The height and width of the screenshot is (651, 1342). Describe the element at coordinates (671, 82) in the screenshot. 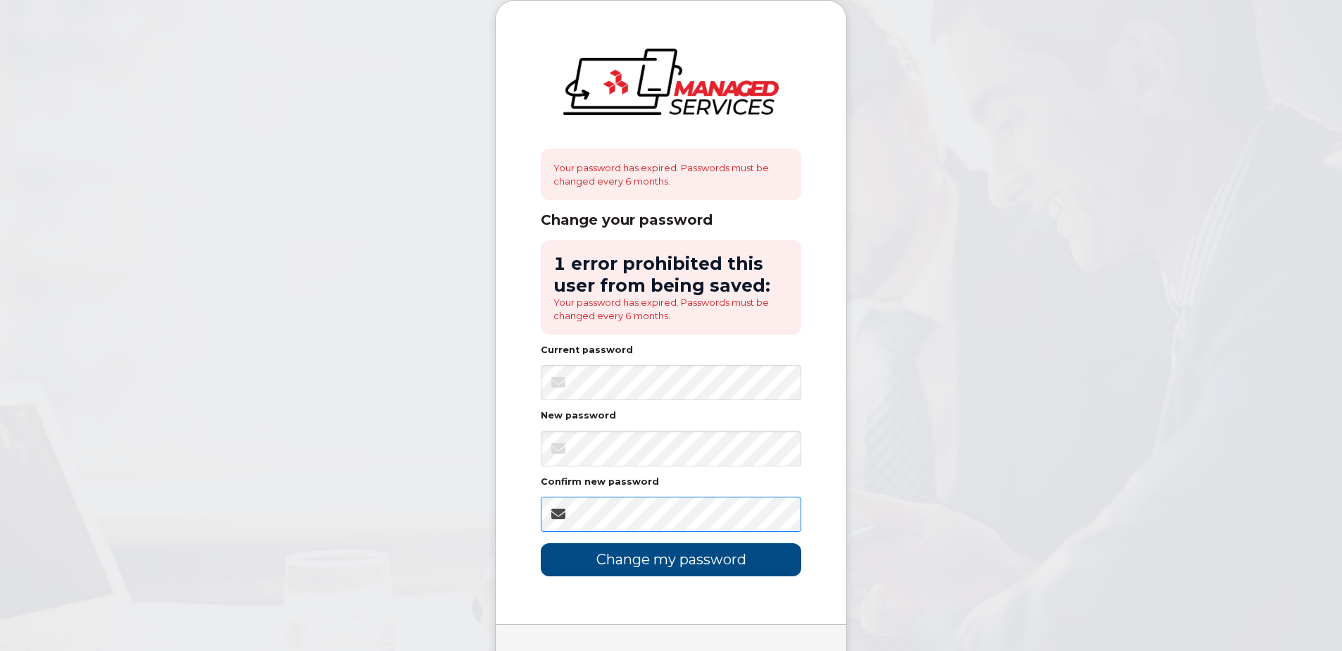

I see `img: logo-large.png` at that location.